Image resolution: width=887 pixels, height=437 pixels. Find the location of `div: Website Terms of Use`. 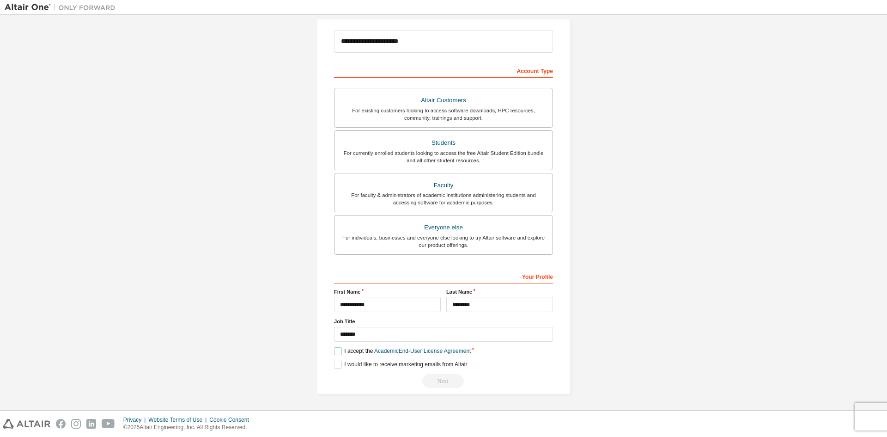

div: Website Terms of Use is located at coordinates (179, 420).